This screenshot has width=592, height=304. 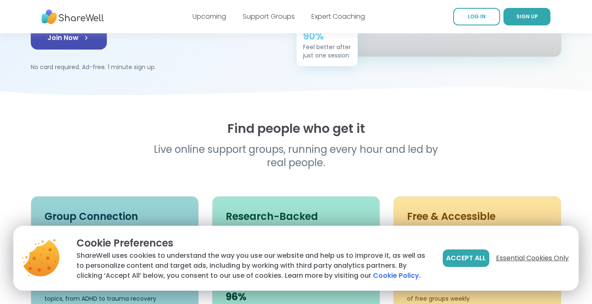 I want to click on button: Accept All, so click(x=466, y=258).